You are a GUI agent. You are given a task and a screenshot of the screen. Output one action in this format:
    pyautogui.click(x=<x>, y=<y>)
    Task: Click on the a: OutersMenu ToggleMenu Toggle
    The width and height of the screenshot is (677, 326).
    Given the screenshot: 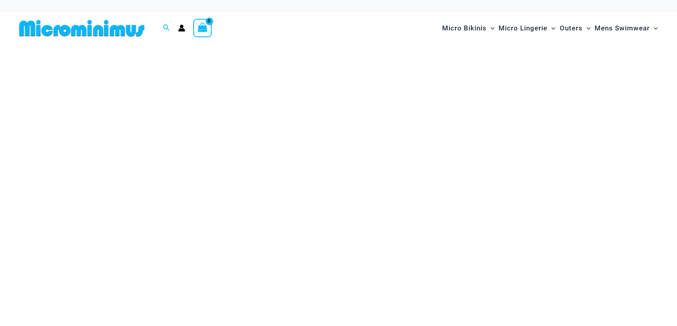 What is the action you would take?
    pyautogui.click(x=575, y=28)
    